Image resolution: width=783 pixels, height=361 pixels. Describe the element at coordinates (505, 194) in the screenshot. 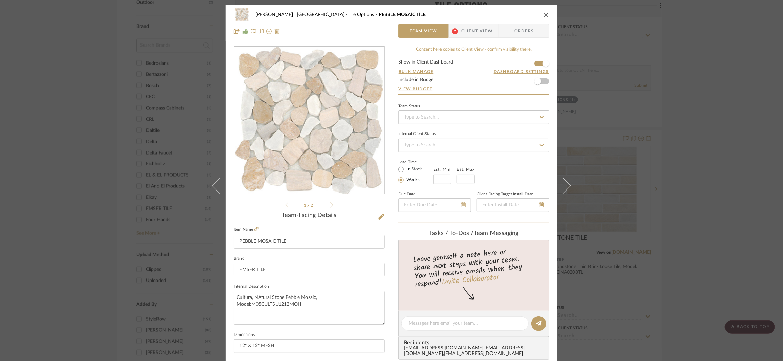

I see `label: Client-Facing Target Install Date` at that location.